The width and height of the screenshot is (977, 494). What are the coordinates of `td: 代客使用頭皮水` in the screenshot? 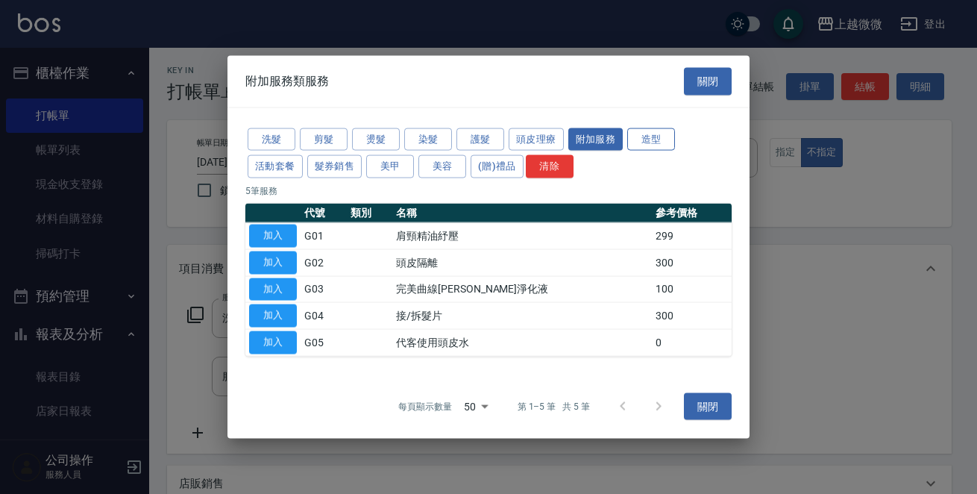 It's located at (522, 342).